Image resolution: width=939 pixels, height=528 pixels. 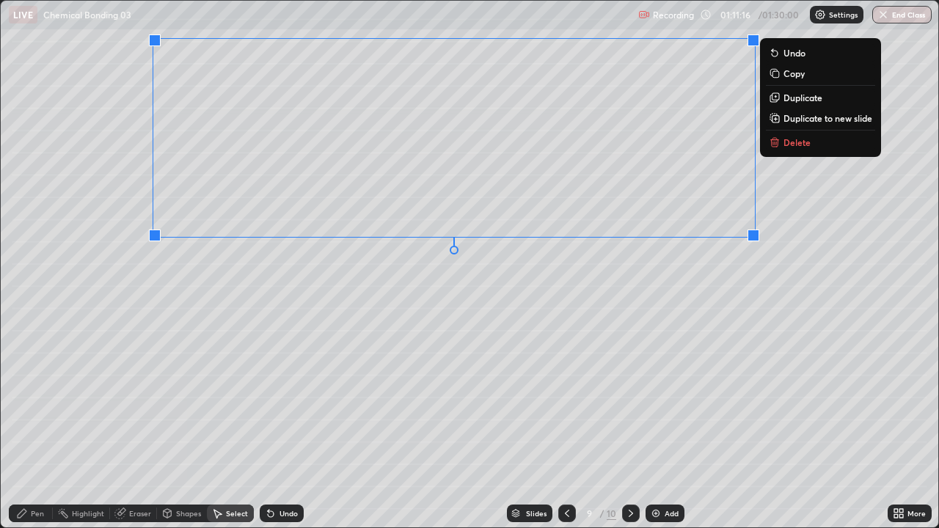 What do you see at coordinates (88, 513) in the screenshot?
I see `div: Highlight` at bounding box center [88, 513].